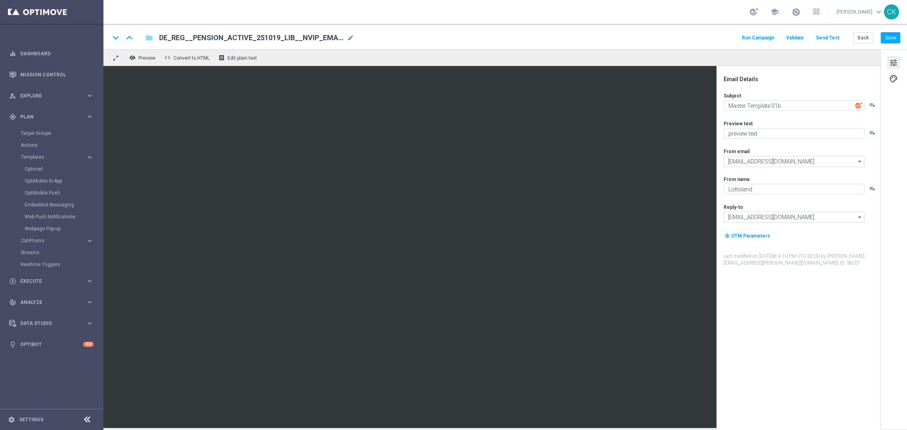 The width and height of the screenshot is (907, 430). I want to click on a: OptiMobile Push, so click(54, 193).